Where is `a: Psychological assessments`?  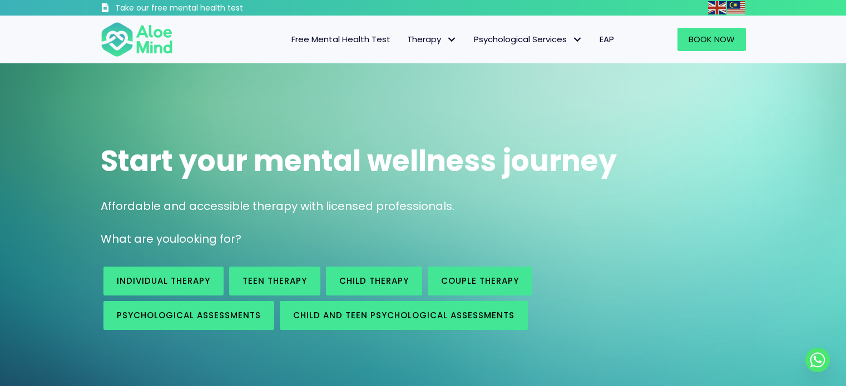 a: Psychological assessments is located at coordinates (188, 316).